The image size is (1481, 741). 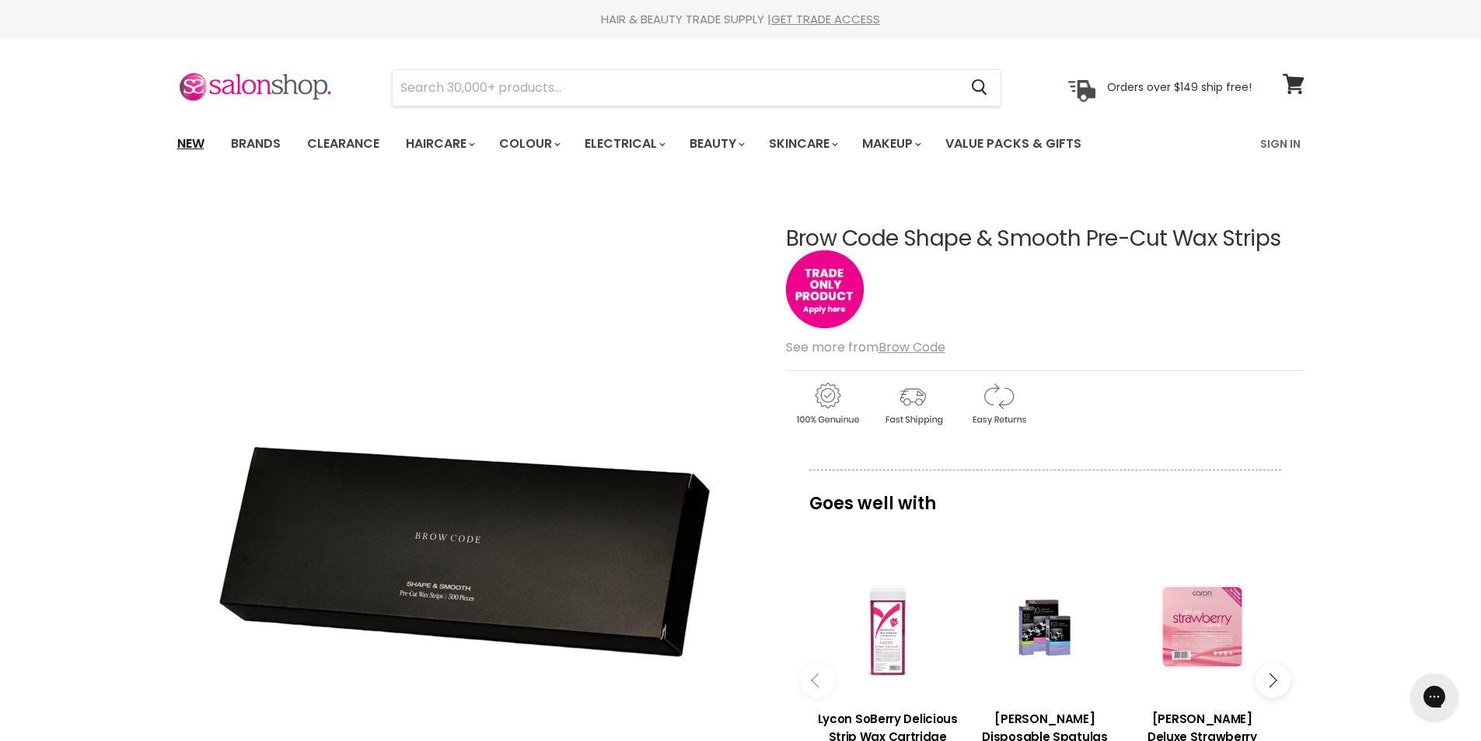 What do you see at coordinates (697, 88) in the screenshot?
I see `form: Product` at bounding box center [697, 88].